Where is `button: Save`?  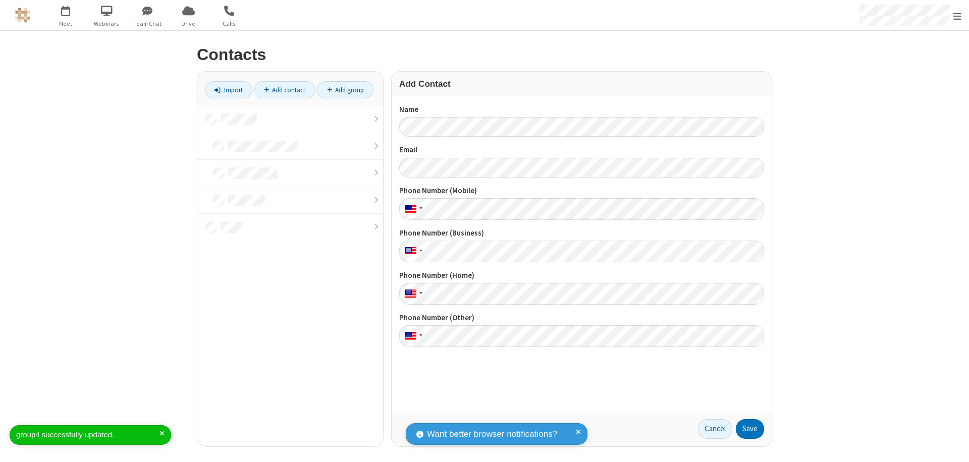
button: Save is located at coordinates (750, 430).